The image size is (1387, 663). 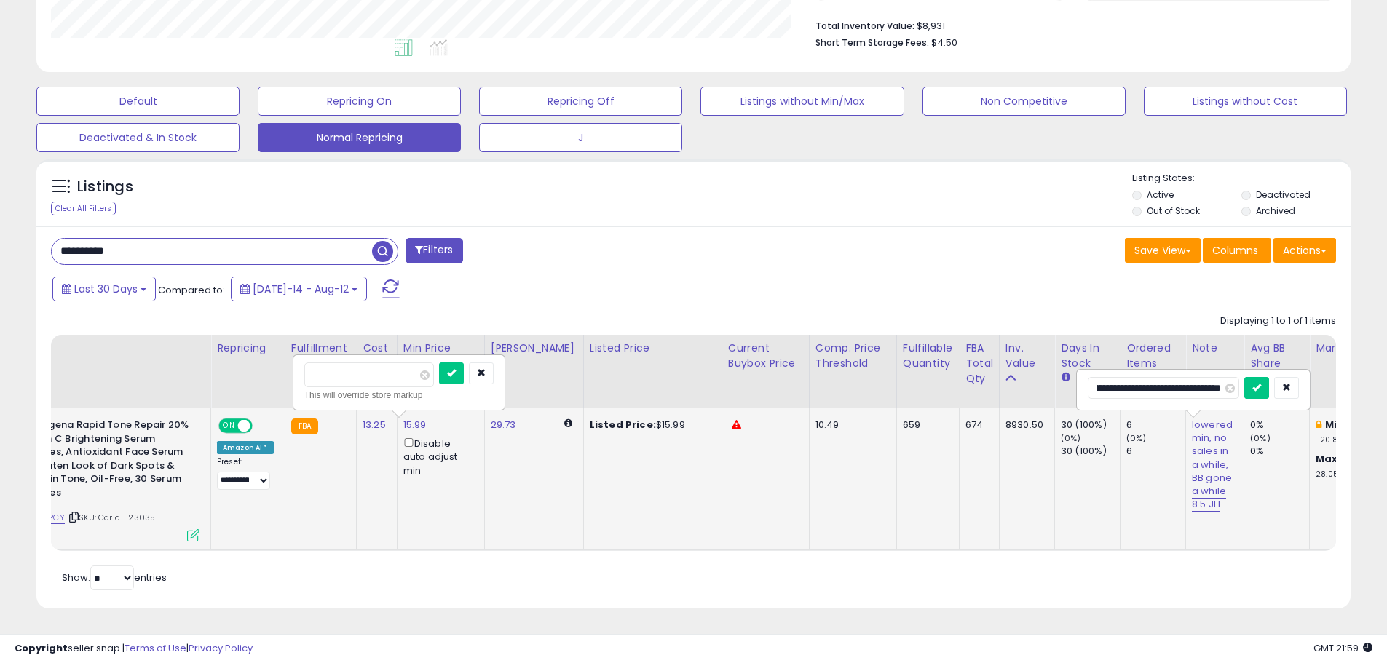 I want to click on div: $15.99, so click(x=650, y=425).